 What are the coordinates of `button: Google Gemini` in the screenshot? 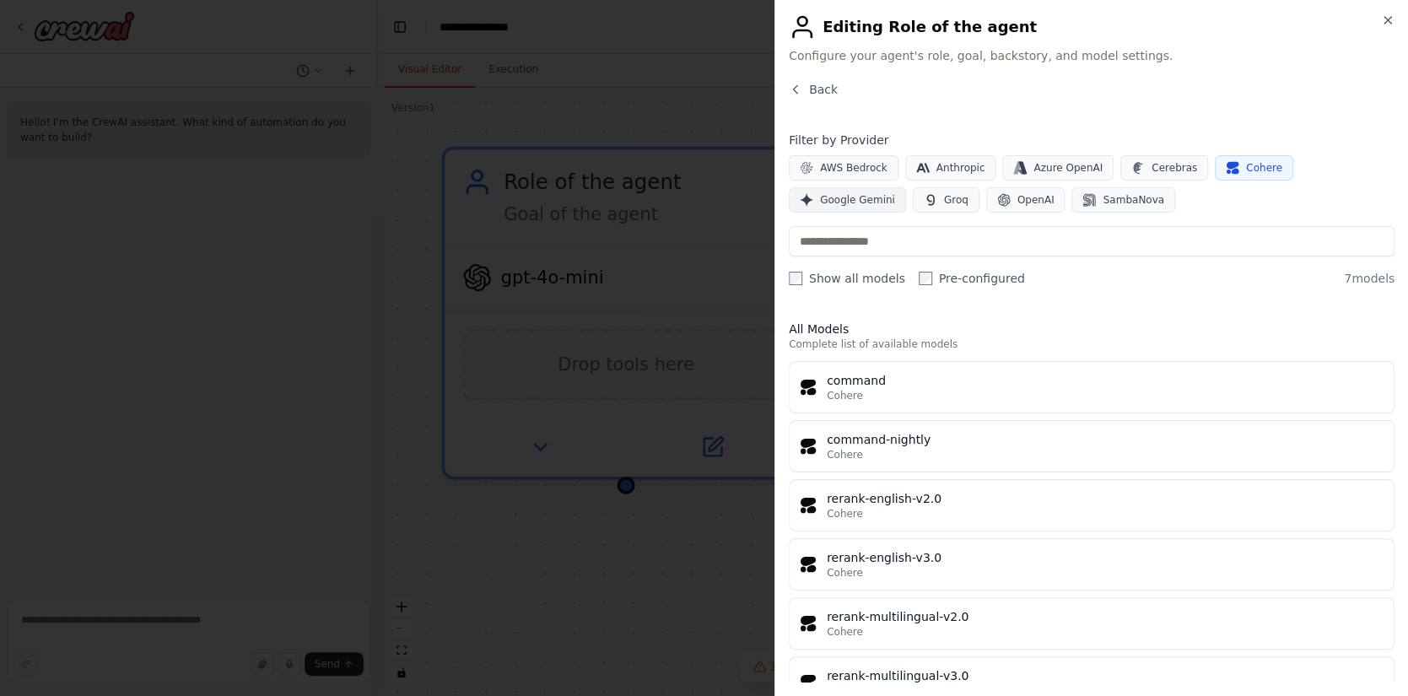 It's located at (847, 200).